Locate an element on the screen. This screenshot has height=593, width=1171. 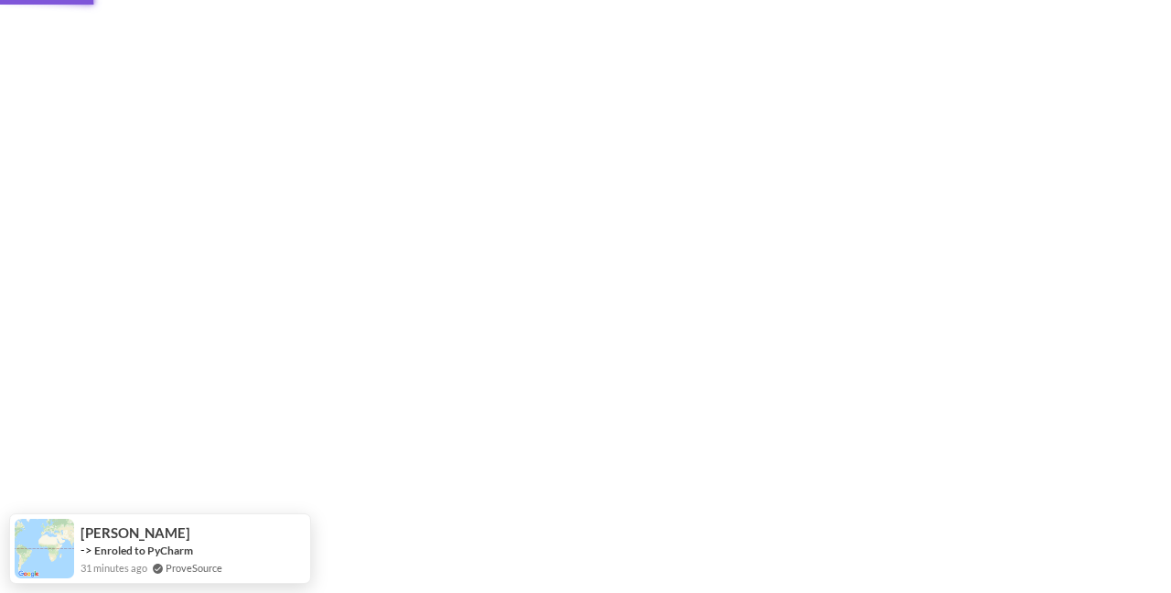
a: Enroled to PyCharm is located at coordinates (144, 550).